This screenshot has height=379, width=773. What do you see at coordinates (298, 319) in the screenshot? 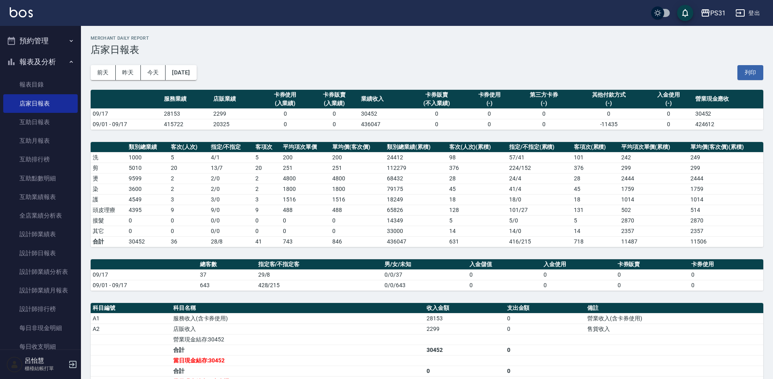
I see `td: 服務收入(含卡券使用)` at bounding box center [298, 319].